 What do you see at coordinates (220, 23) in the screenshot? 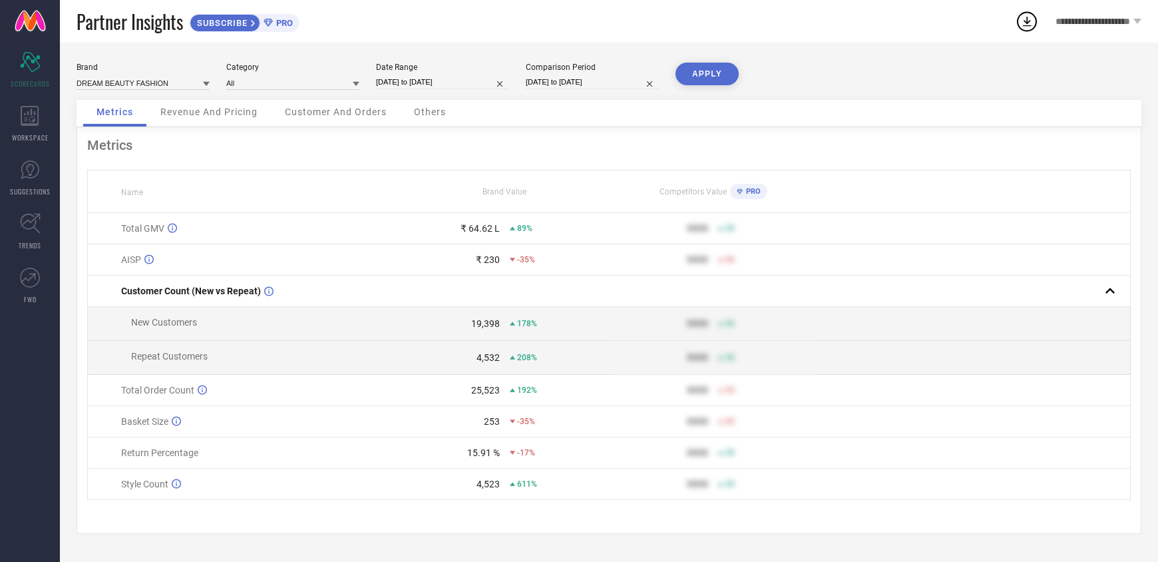
I see `span: SUBSCRIBE` at bounding box center [220, 23].